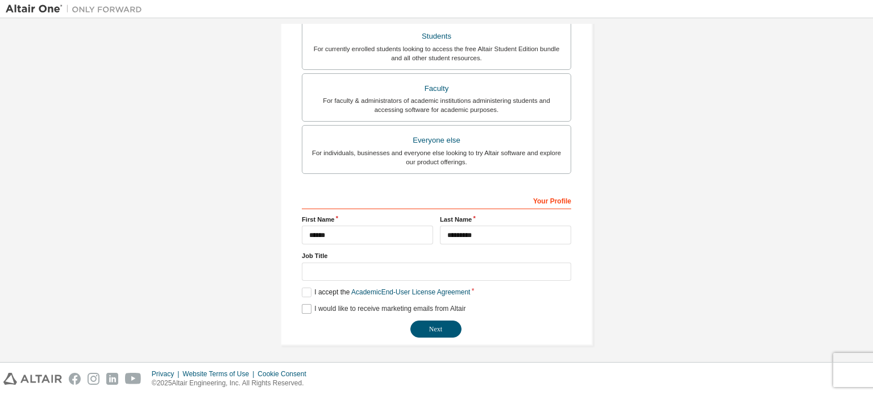 Image resolution: width=873 pixels, height=395 pixels. What do you see at coordinates (436, 105) in the screenshot?
I see `div: For faculty & administrators of academic institutions administering students and accessing softwa...` at bounding box center [436, 105].